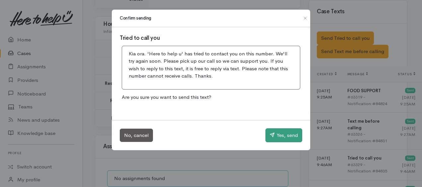 The image size is (422, 187). What do you see at coordinates (284, 135) in the screenshot?
I see `button: Yes, send` at bounding box center [284, 135].